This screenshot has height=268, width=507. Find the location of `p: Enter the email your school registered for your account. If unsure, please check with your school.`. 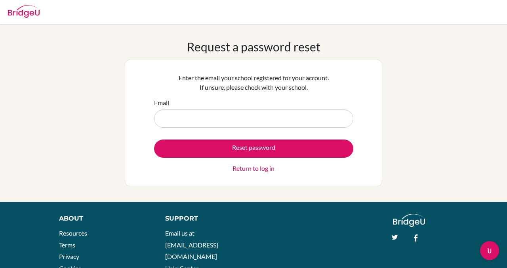

p: Enter the email your school registered for your account. If unsure, please check with your school. is located at coordinates (253, 83).